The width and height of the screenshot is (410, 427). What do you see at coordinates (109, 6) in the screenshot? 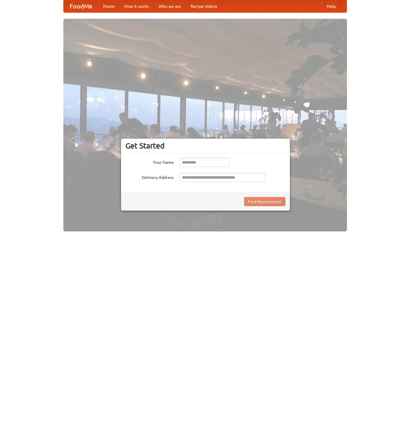
I see `a: Home` at bounding box center [109, 6].